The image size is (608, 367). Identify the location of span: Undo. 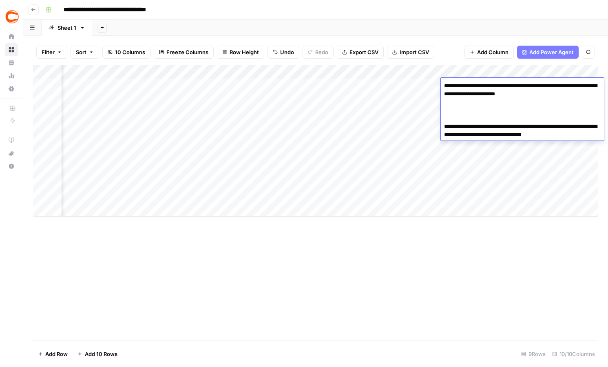
(287, 52).